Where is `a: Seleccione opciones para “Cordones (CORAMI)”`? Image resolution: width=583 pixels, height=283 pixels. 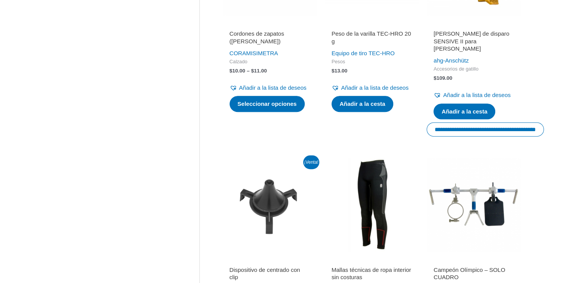 a: Seleccione opciones para “Cordones (CORAMI)” is located at coordinates (267, 104).